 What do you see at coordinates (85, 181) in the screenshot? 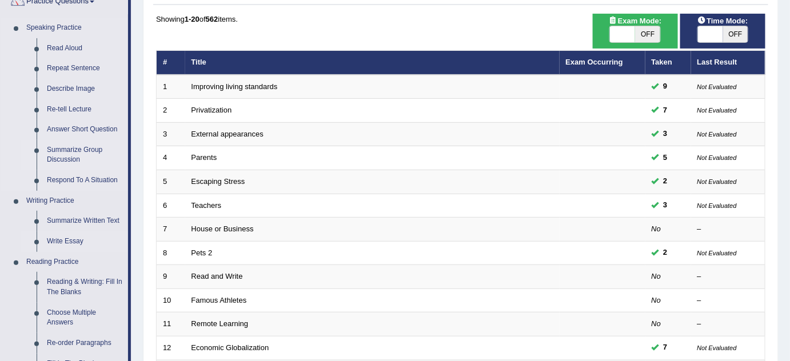
I see `a: Respond To A Situation` at bounding box center [85, 181].